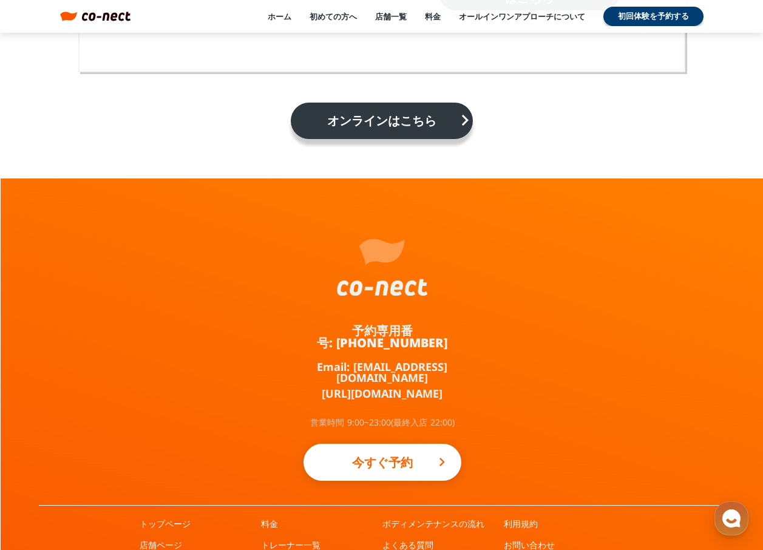 The image size is (763, 550). Describe the element at coordinates (382, 462) in the screenshot. I see `a: 今すぐ予約keyboard_arrow_right` at that location.